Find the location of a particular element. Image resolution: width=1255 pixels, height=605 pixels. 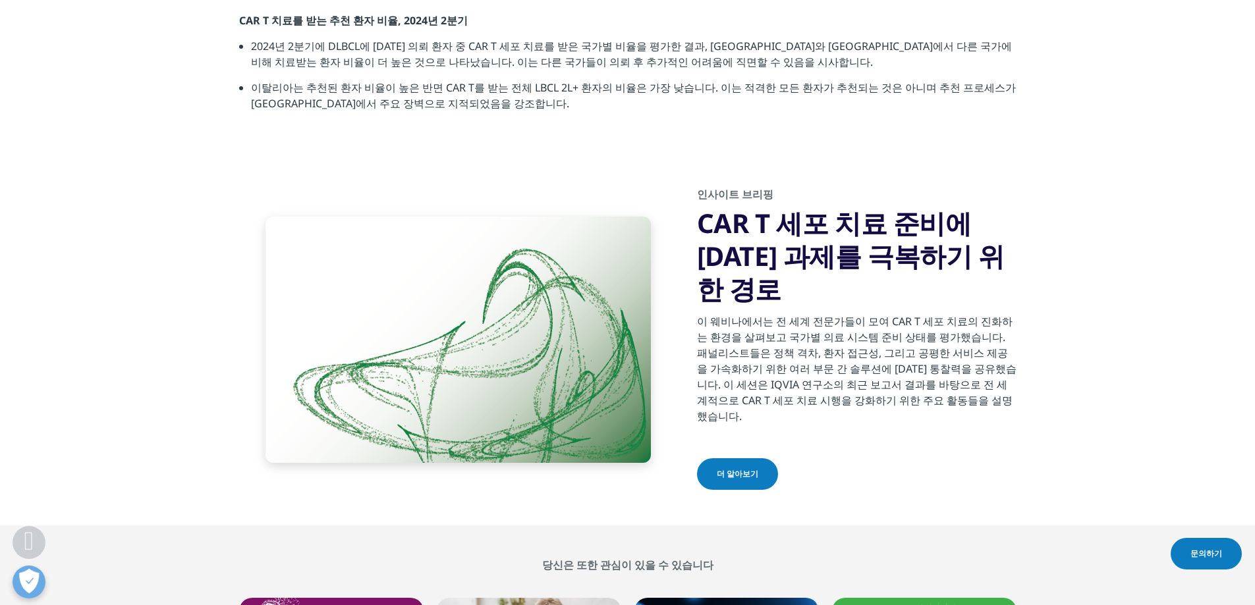

font: 더 알아보기 is located at coordinates (737, 474).